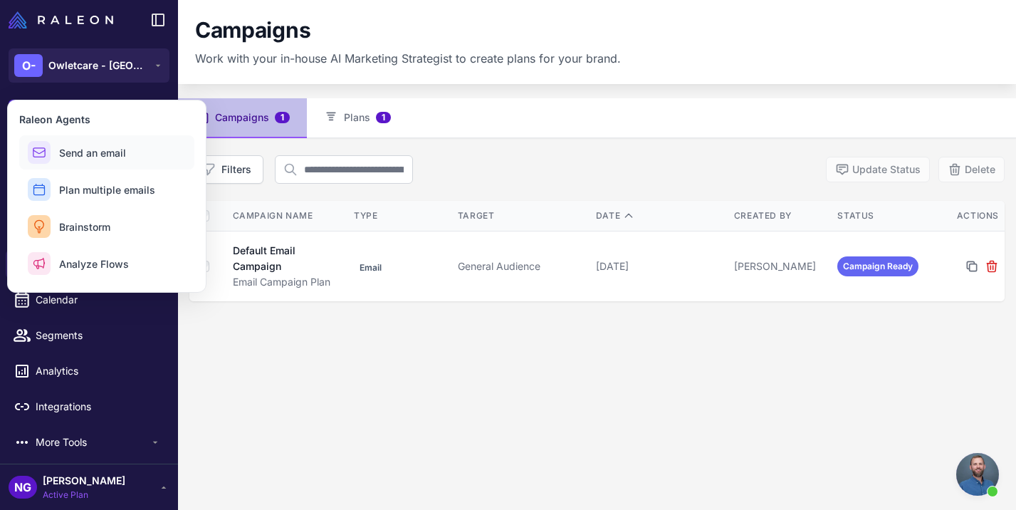  I want to click on button: Plan multiple emails, so click(107, 189).